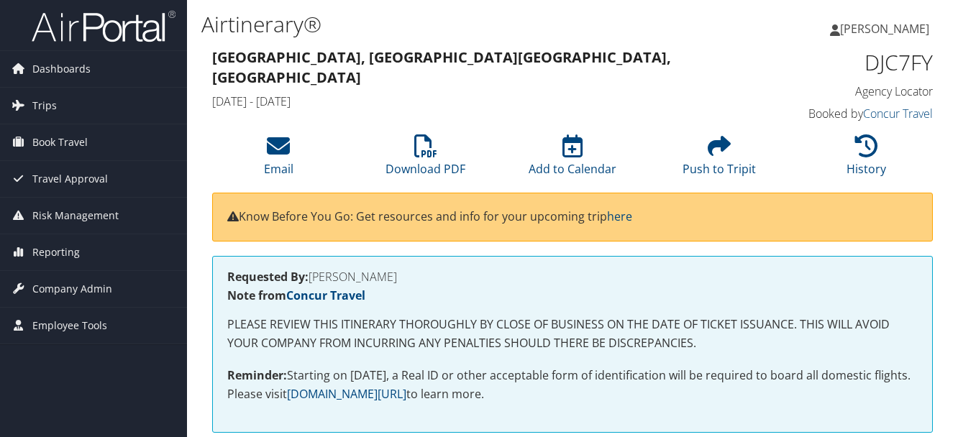  Describe the element at coordinates (70, 326) in the screenshot. I see `span: Employee Tools` at that location.